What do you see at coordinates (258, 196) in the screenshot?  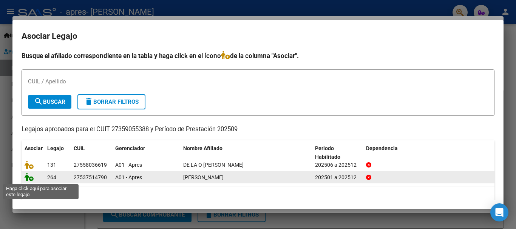 I see `div: 2 registros` at bounding box center [258, 196].